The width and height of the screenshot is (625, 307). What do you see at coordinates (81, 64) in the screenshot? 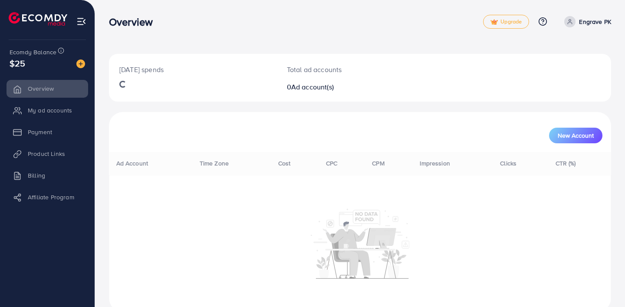
I see `img: image` at bounding box center [81, 64].